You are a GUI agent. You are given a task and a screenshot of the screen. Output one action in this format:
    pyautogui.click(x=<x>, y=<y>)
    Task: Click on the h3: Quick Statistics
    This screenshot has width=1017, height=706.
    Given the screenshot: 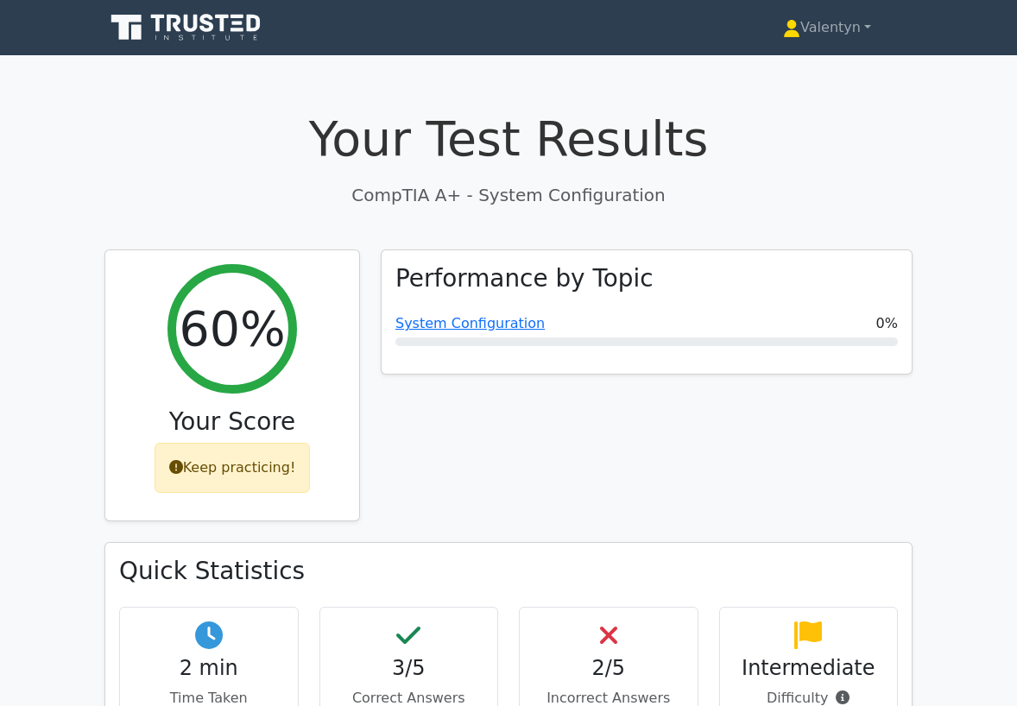 What is the action you would take?
    pyautogui.click(x=508, y=570)
    